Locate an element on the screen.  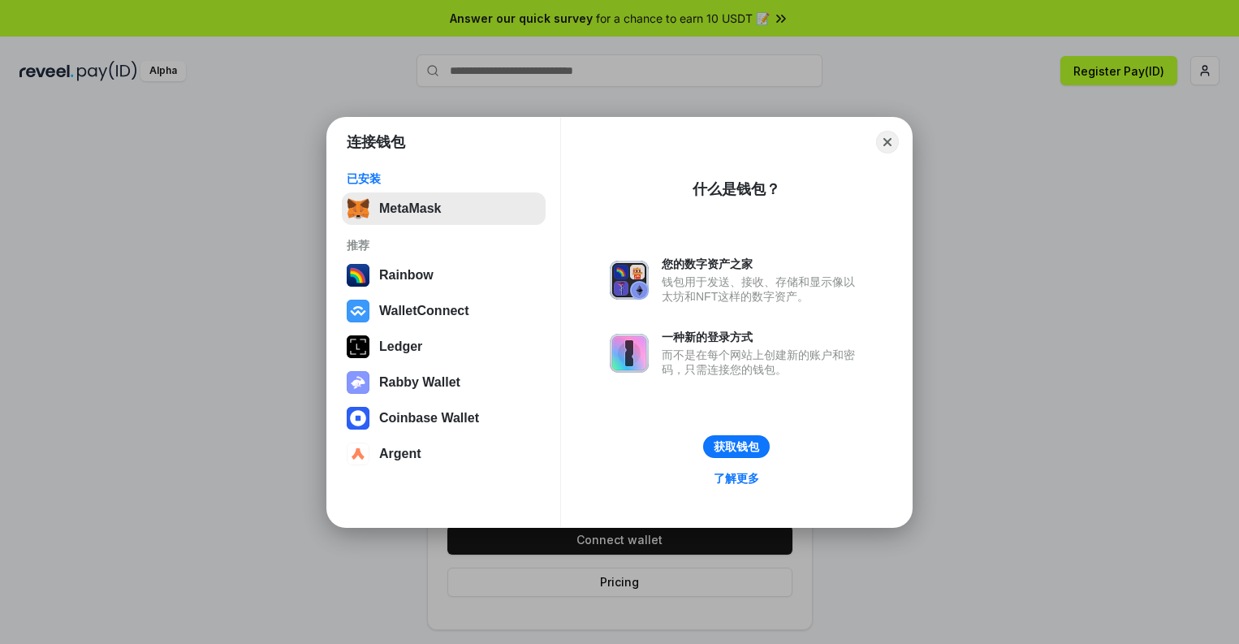
button: MetaMask is located at coordinates (443, 209).